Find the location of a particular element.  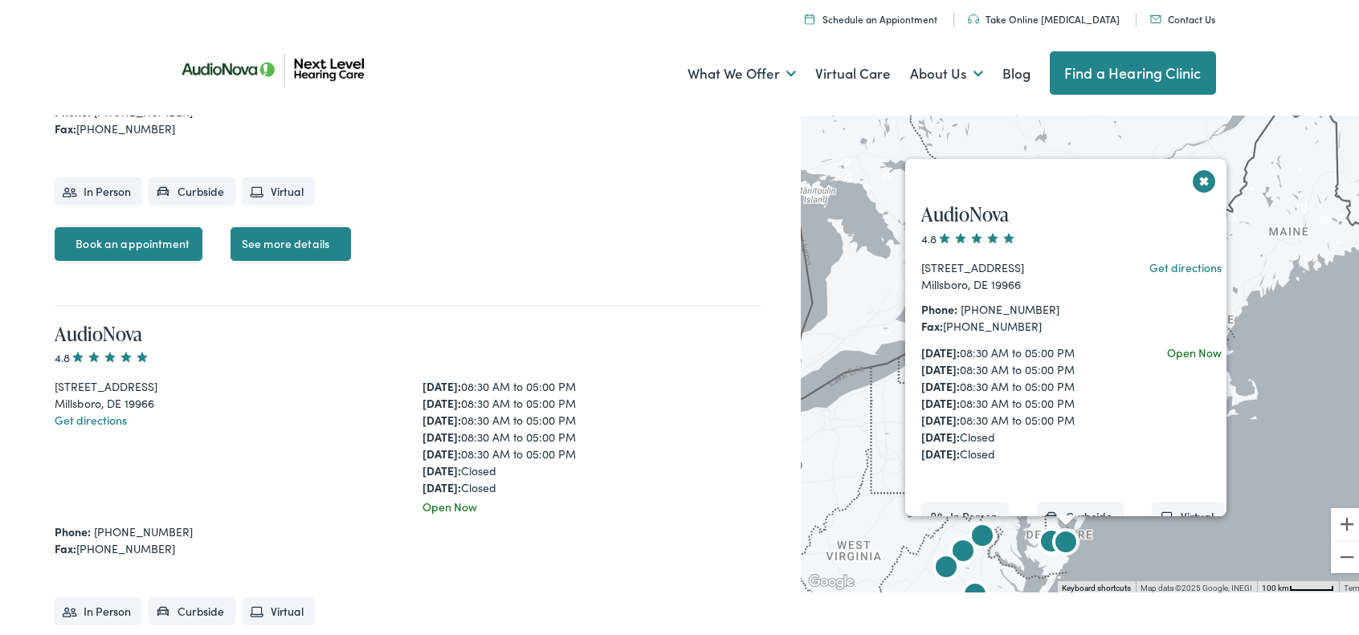

a: Schedule an Appiontment is located at coordinates (871, 16).